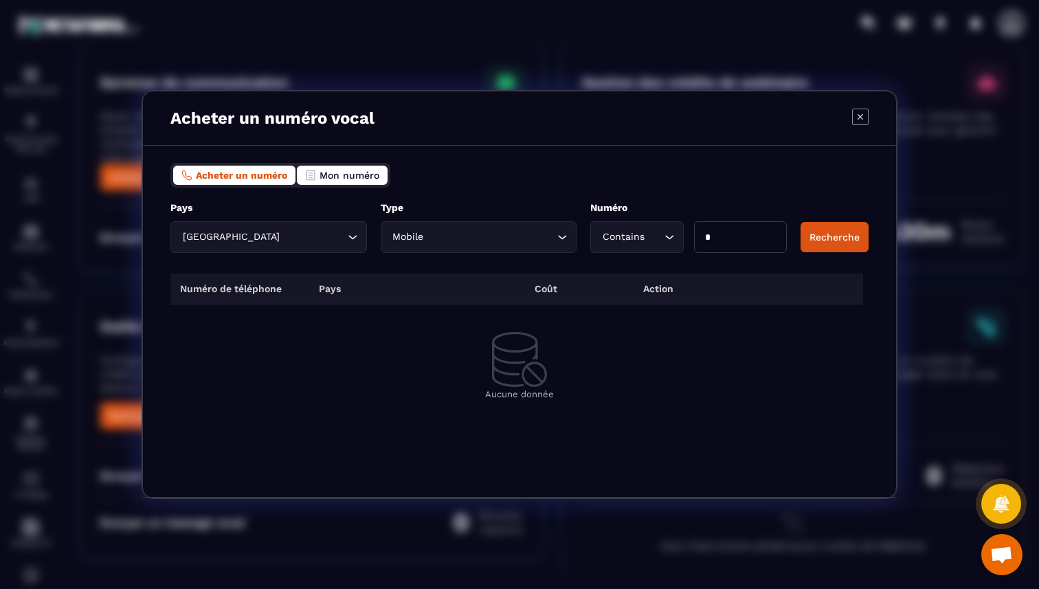 This screenshot has width=1039, height=589. Describe the element at coordinates (519, 394) in the screenshot. I see `p: Aucune donnée` at that location.